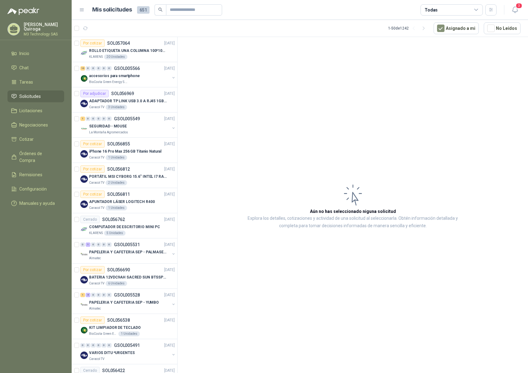 The image size is (528, 373). Describe the element at coordinates (118, 169) in the screenshot. I see `p: SOL056812` at that location.